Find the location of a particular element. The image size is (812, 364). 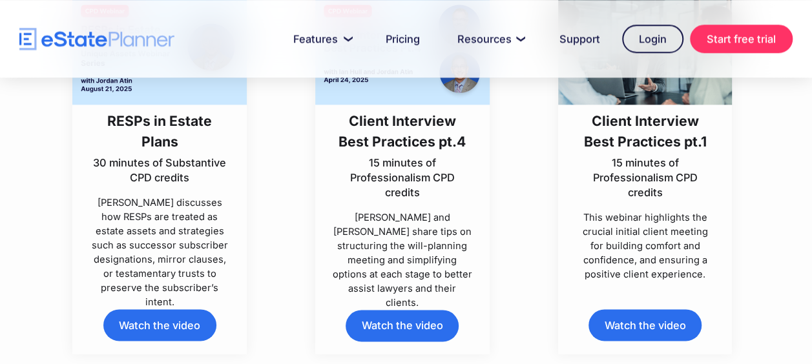

a: Login is located at coordinates (653, 39).